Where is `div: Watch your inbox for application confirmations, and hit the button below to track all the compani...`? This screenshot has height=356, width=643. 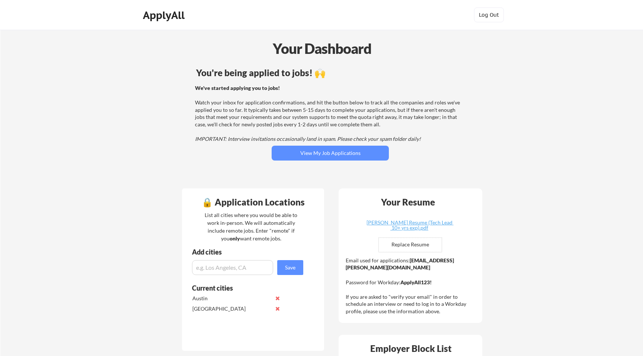
div: Watch your inbox for application confirmations, and hit the button below to track all the compani... is located at coordinates (329, 113).